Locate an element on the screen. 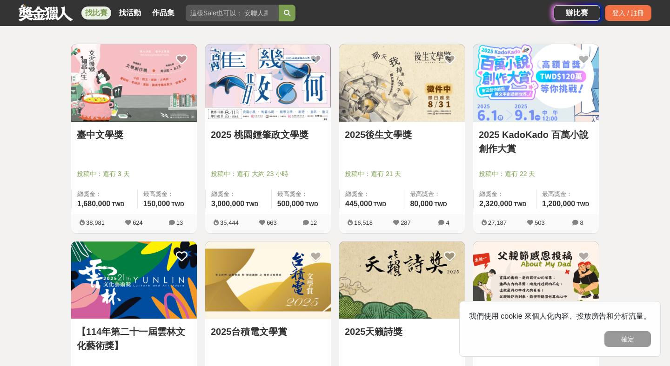 The image size is (670, 366). span: 投稿中：還有 22 天 is located at coordinates (536, 174).